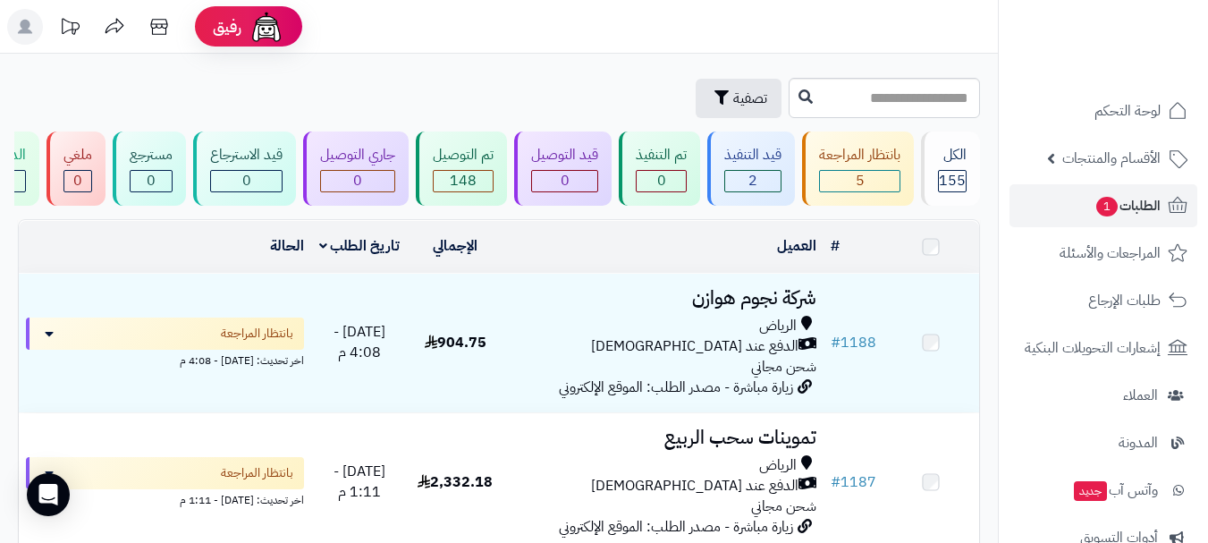 The height and width of the screenshot is (543, 1208). Describe the element at coordinates (455, 342) in the screenshot. I see `span: 904.75` at that location.